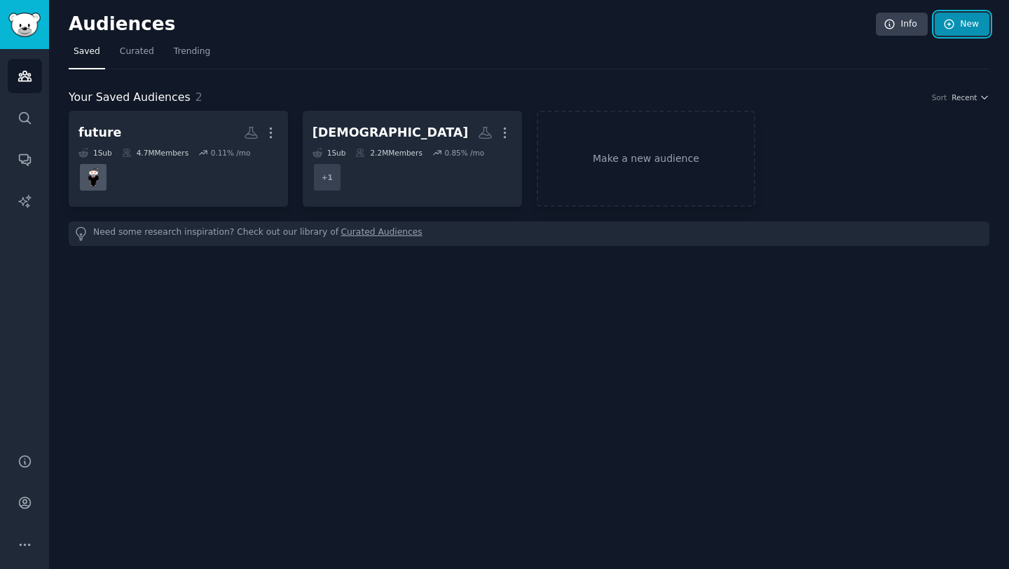  I want to click on div: future, so click(99, 132).